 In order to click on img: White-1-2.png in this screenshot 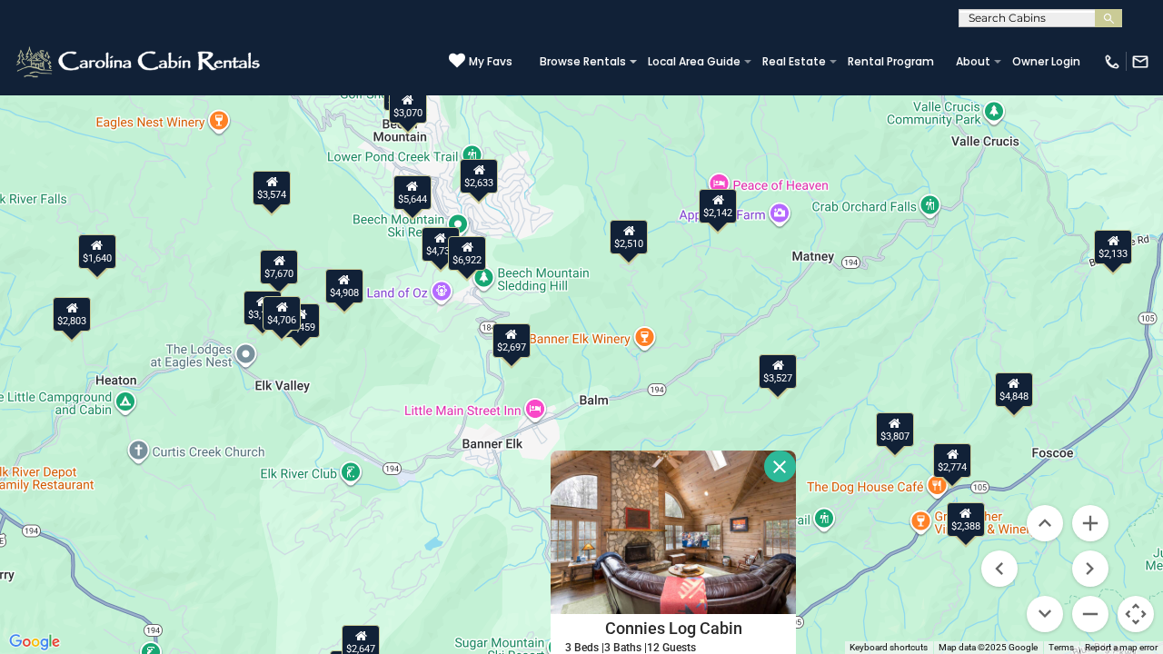, I will do `click(139, 62)`.